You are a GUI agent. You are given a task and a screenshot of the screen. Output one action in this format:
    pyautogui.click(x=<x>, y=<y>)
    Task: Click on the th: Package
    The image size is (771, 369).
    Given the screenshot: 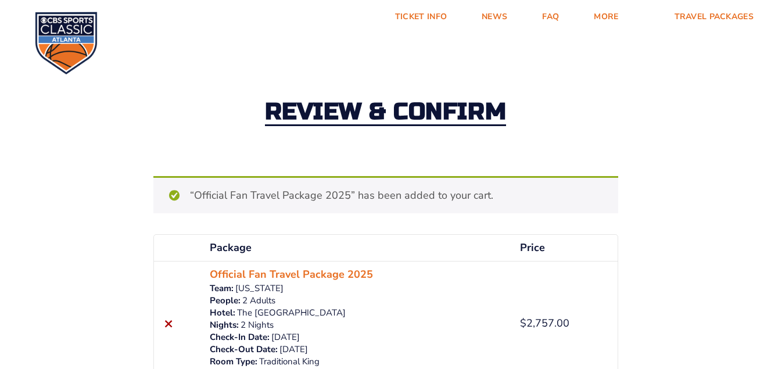 What is the action you would take?
    pyautogui.click(x=358, y=248)
    